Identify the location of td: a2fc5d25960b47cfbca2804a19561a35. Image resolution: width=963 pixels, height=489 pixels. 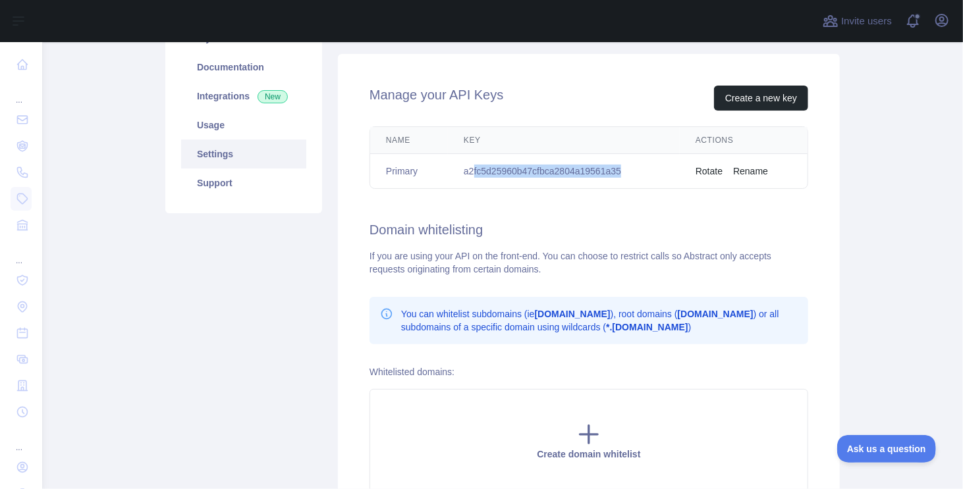
(564, 171).